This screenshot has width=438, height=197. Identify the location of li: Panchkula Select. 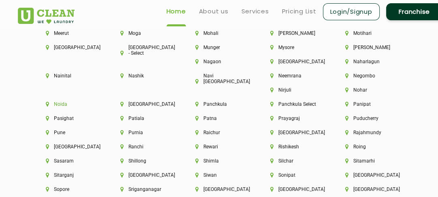
(294, 104).